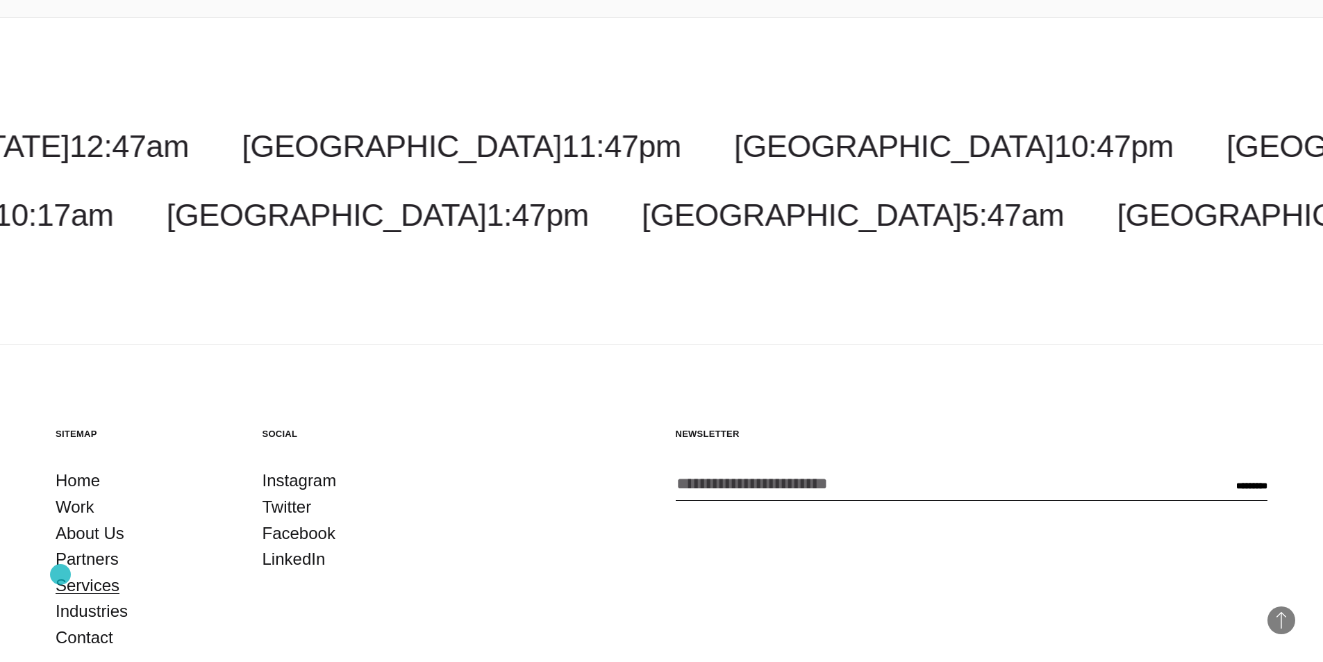 The height and width of the screenshot is (662, 1323). What do you see at coordinates (287, 507) in the screenshot?
I see `a: Twitter` at bounding box center [287, 507].